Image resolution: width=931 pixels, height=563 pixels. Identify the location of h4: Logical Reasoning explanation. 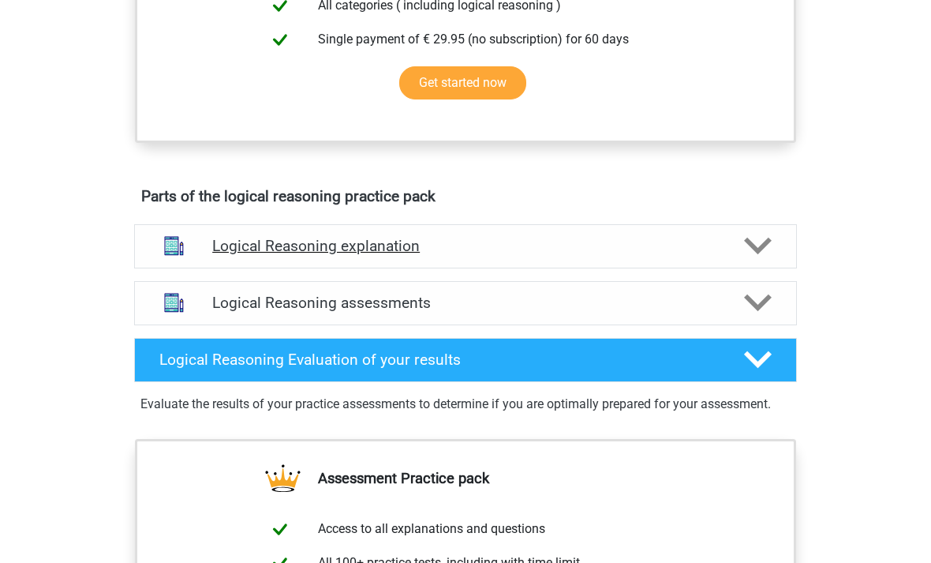
(466, 245).